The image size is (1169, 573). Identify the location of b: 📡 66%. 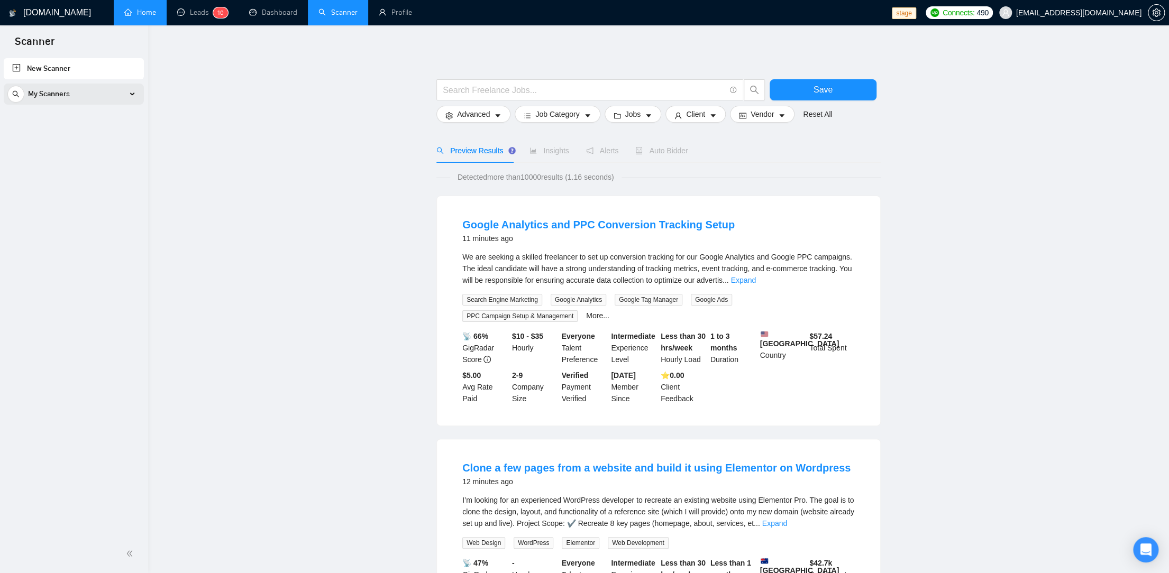
(475, 336).